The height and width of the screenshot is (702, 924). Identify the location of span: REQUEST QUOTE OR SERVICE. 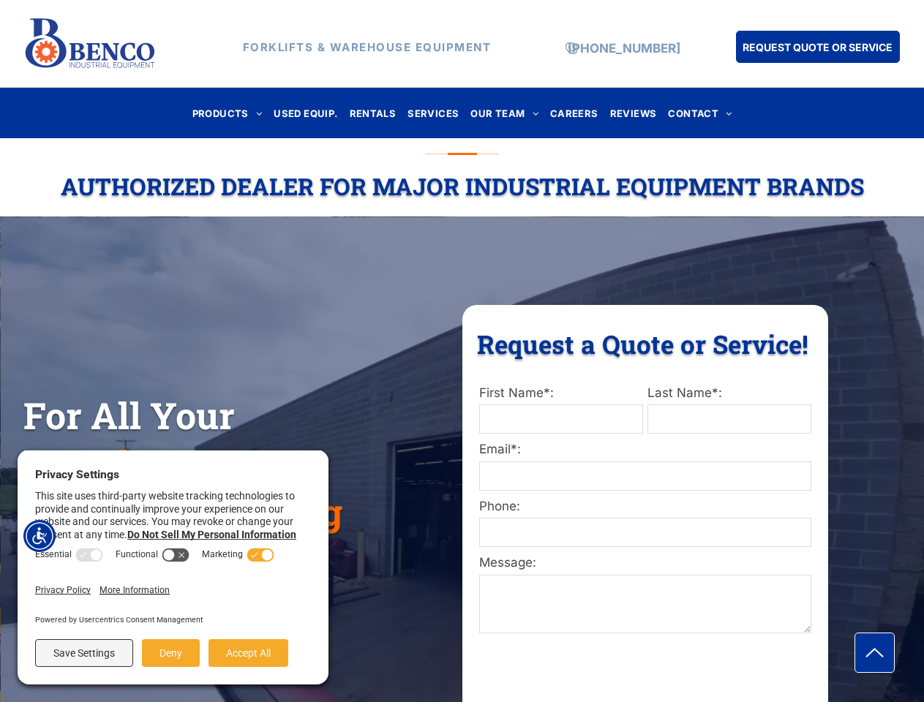
(817, 47).